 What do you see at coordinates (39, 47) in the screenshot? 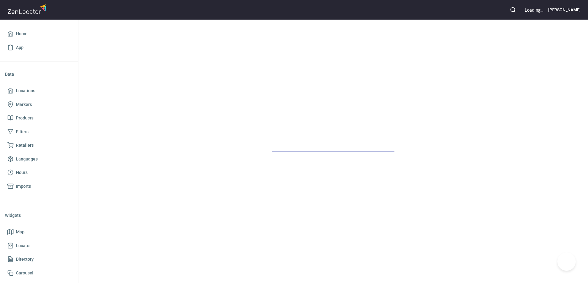
I see `a: App` at bounding box center [39, 47].